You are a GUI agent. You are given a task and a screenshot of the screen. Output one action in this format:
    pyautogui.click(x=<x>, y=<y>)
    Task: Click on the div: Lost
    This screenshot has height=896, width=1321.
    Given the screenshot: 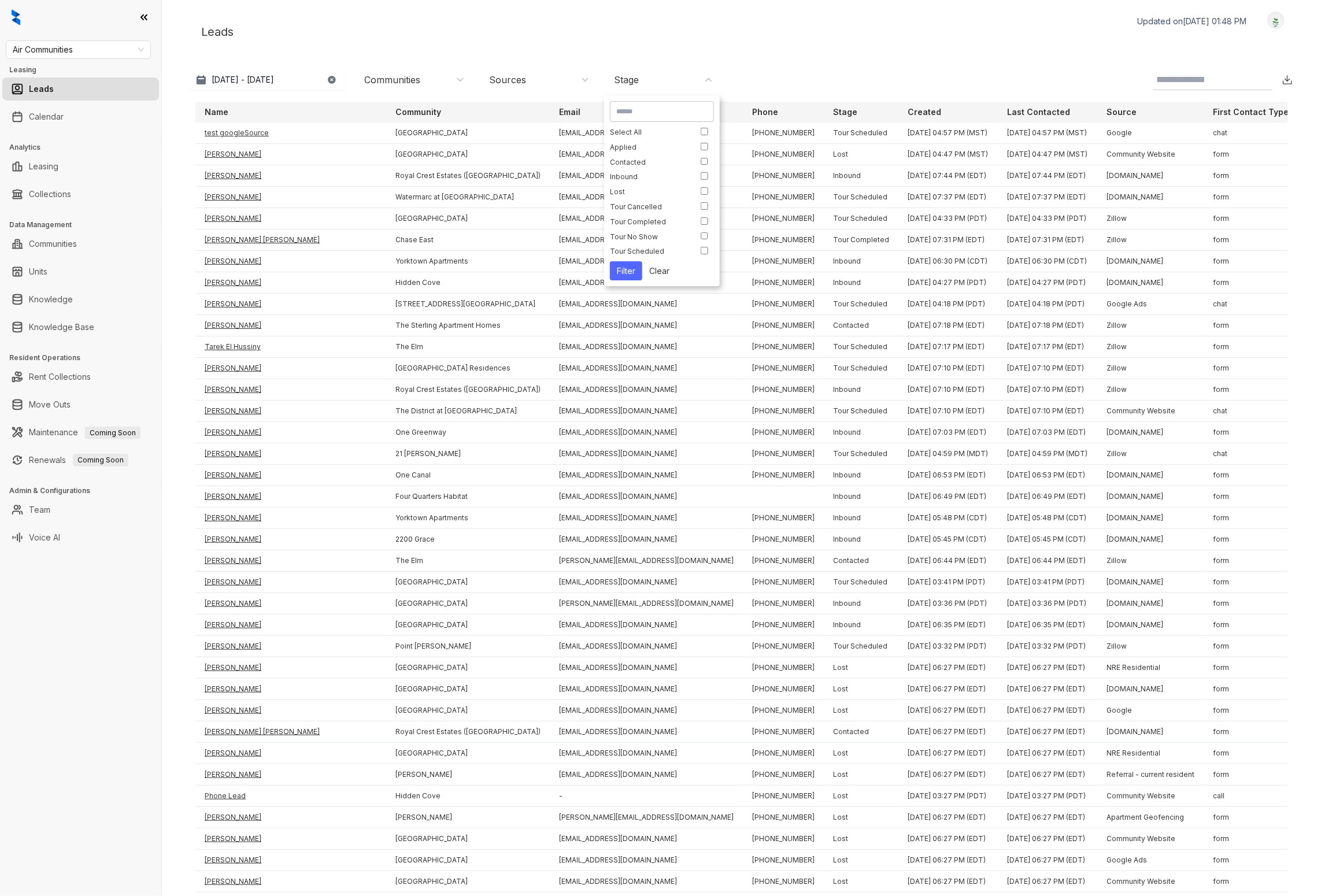 What is the action you would take?
    pyautogui.click(x=649, y=191)
    